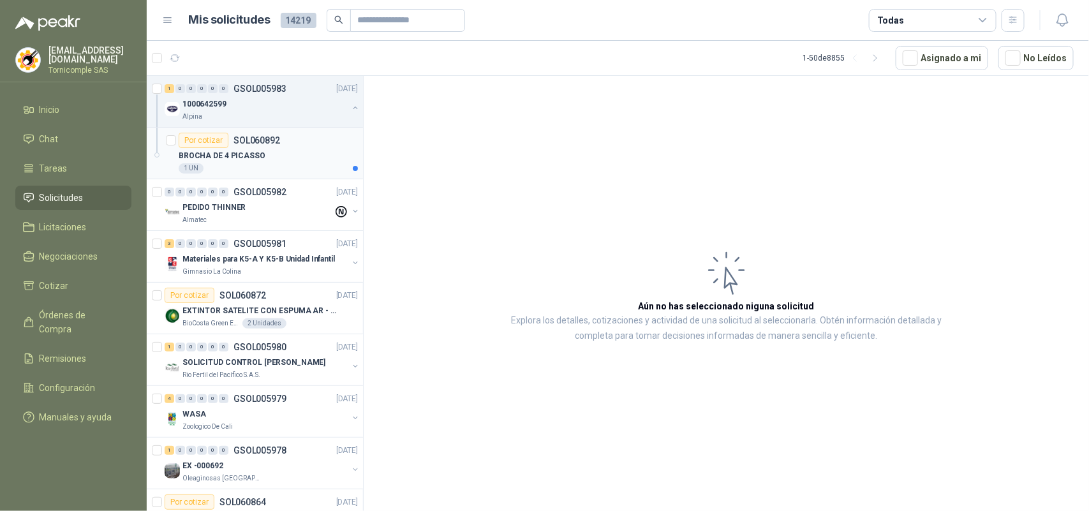  I want to click on p: BioCosta Green Energy S.A.S, so click(211, 324).